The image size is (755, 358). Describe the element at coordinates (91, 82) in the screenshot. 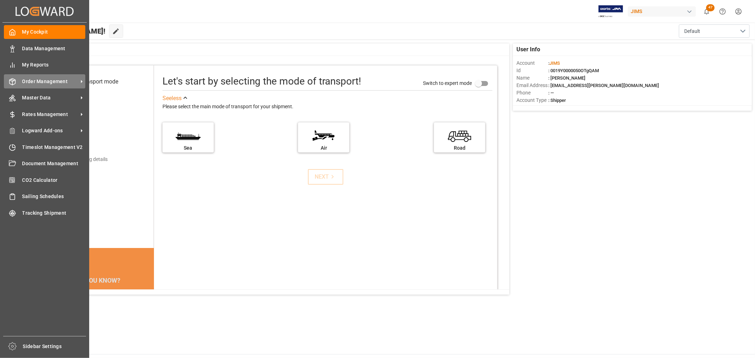

I see `div: Select transport mode` at that location.